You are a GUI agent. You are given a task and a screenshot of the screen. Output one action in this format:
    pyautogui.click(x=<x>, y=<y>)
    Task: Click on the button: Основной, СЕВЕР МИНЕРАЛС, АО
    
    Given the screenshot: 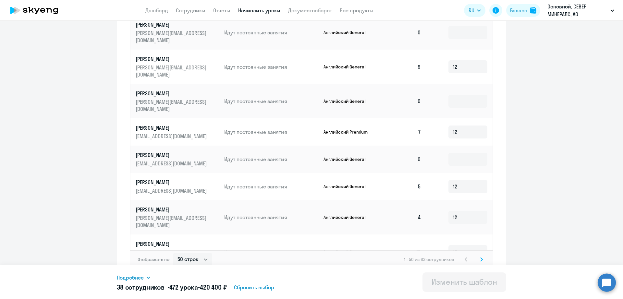 What is the action you would take?
    pyautogui.click(x=581, y=10)
    